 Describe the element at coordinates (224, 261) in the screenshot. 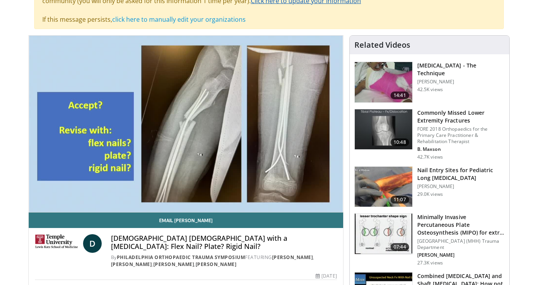

I see `div: By FEATURING , , ,` at that location.